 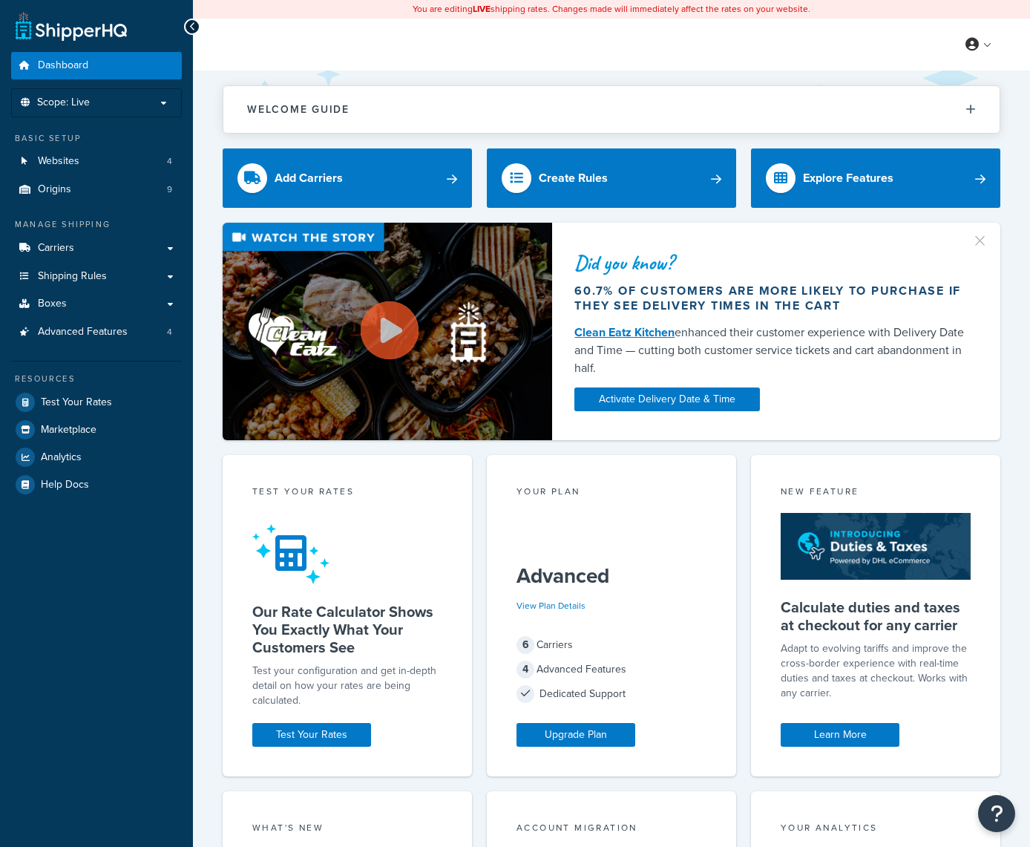 I want to click on div: Test your rates, so click(x=347, y=493).